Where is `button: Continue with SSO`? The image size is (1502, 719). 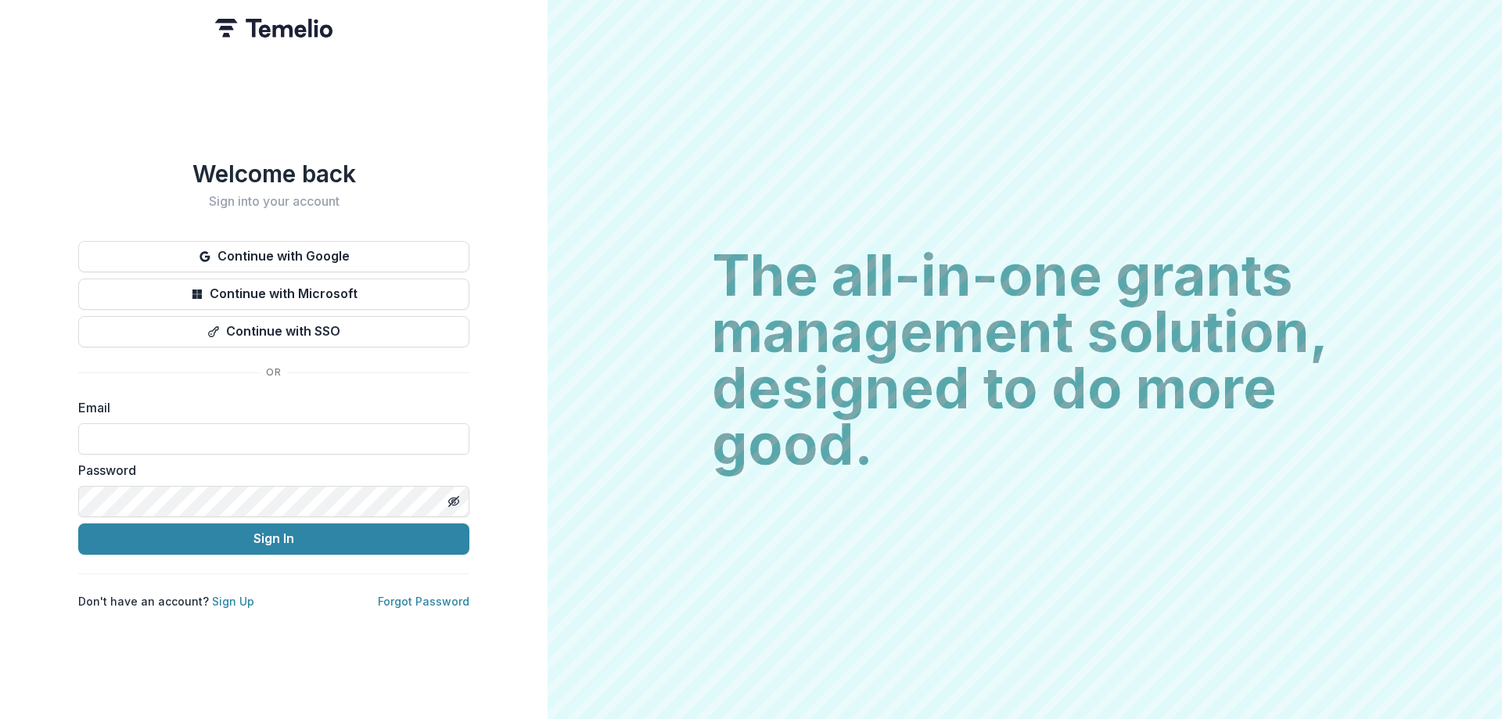
button: Continue with SSO is located at coordinates (274, 332).